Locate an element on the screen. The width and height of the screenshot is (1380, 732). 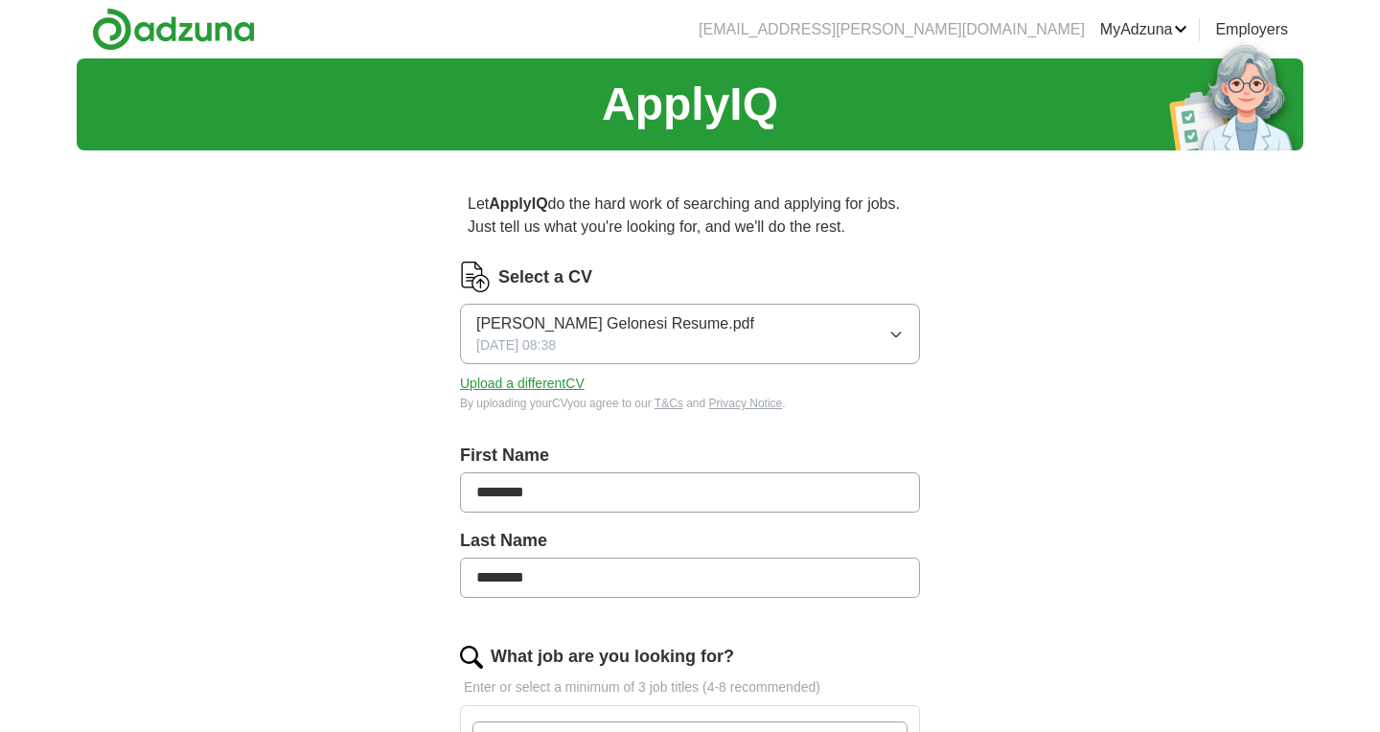
strong: ApplyIQ is located at coordinates (518, 203).